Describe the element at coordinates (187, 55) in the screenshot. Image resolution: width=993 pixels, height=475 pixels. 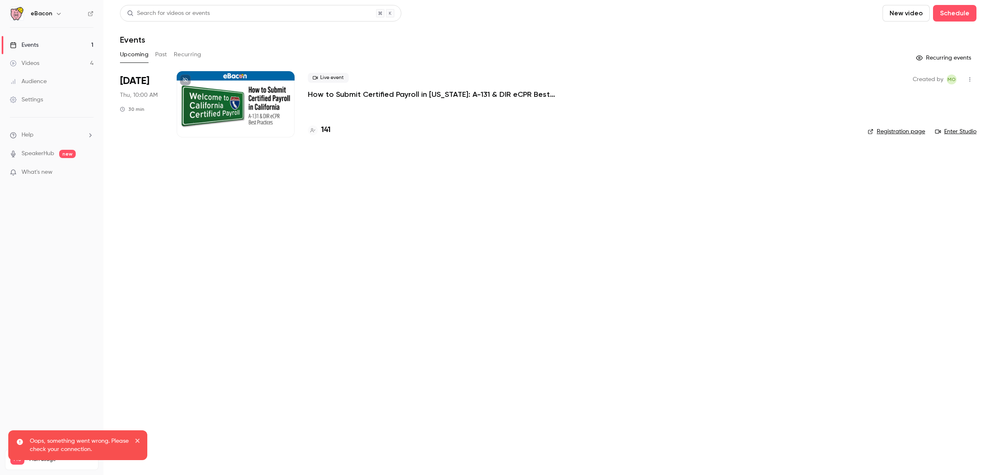
I see `button: Recurring` at that location.